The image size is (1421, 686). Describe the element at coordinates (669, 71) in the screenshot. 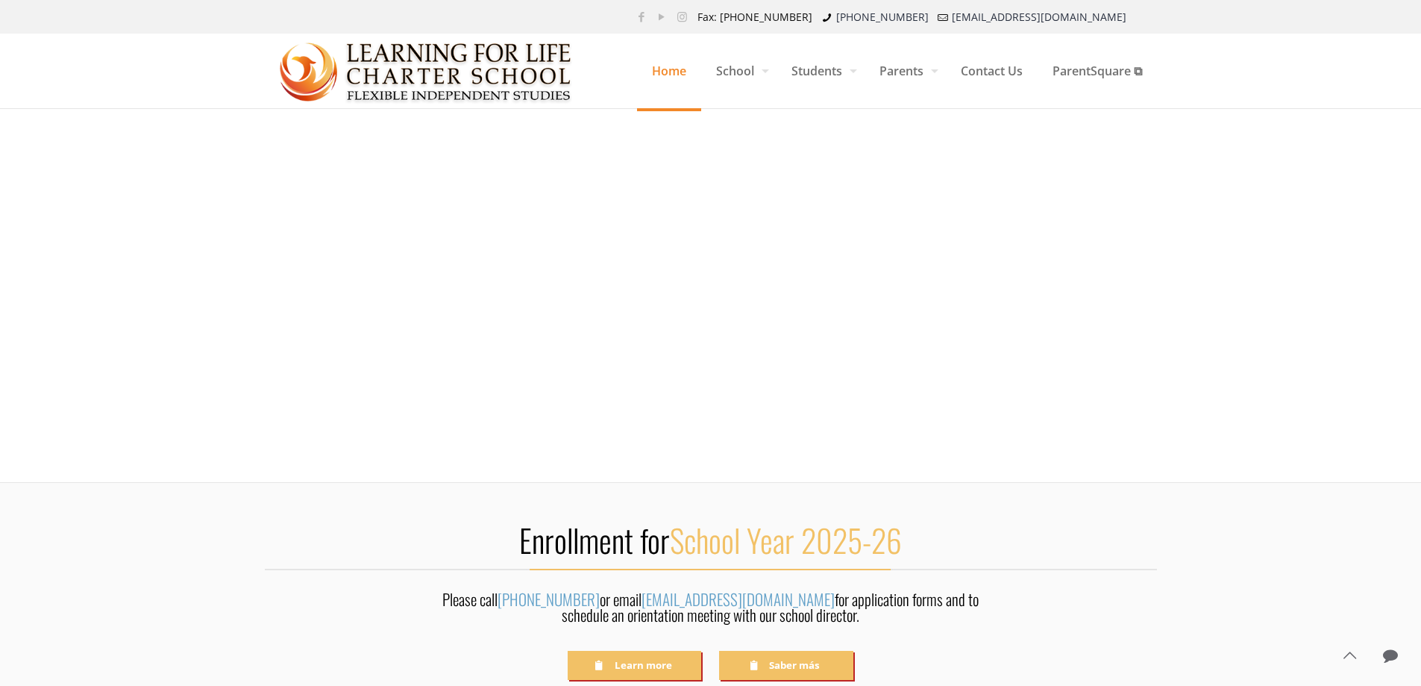

I see `span: Home` at that location.